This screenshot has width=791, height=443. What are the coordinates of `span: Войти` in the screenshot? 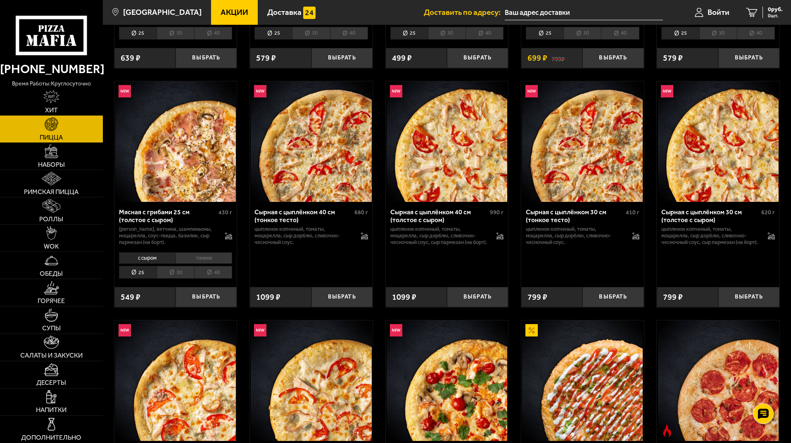 It's located at (719, 12).